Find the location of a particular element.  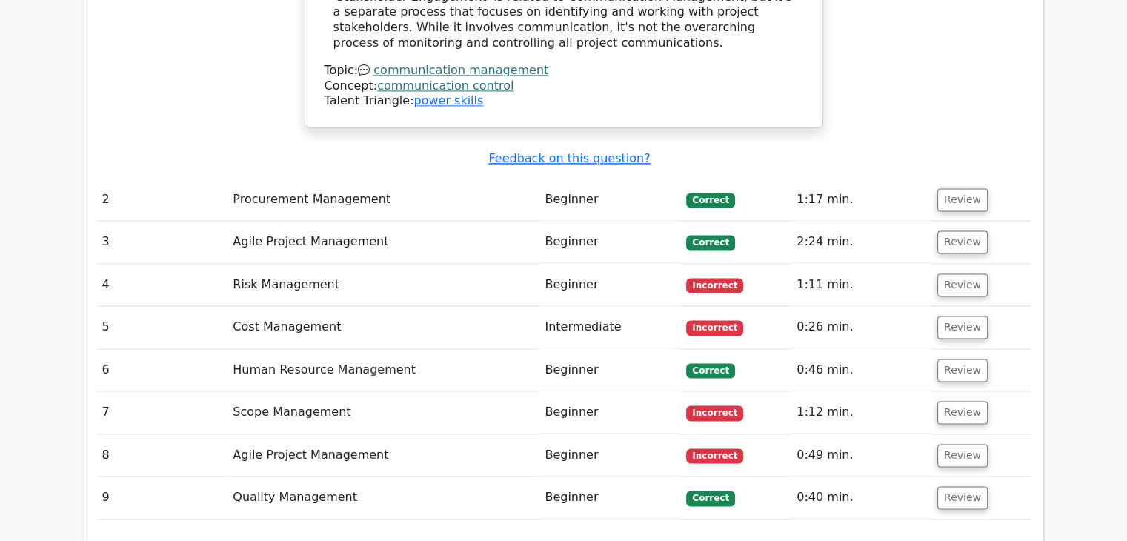

td: Risk Management is located at coordinates (382, 284).